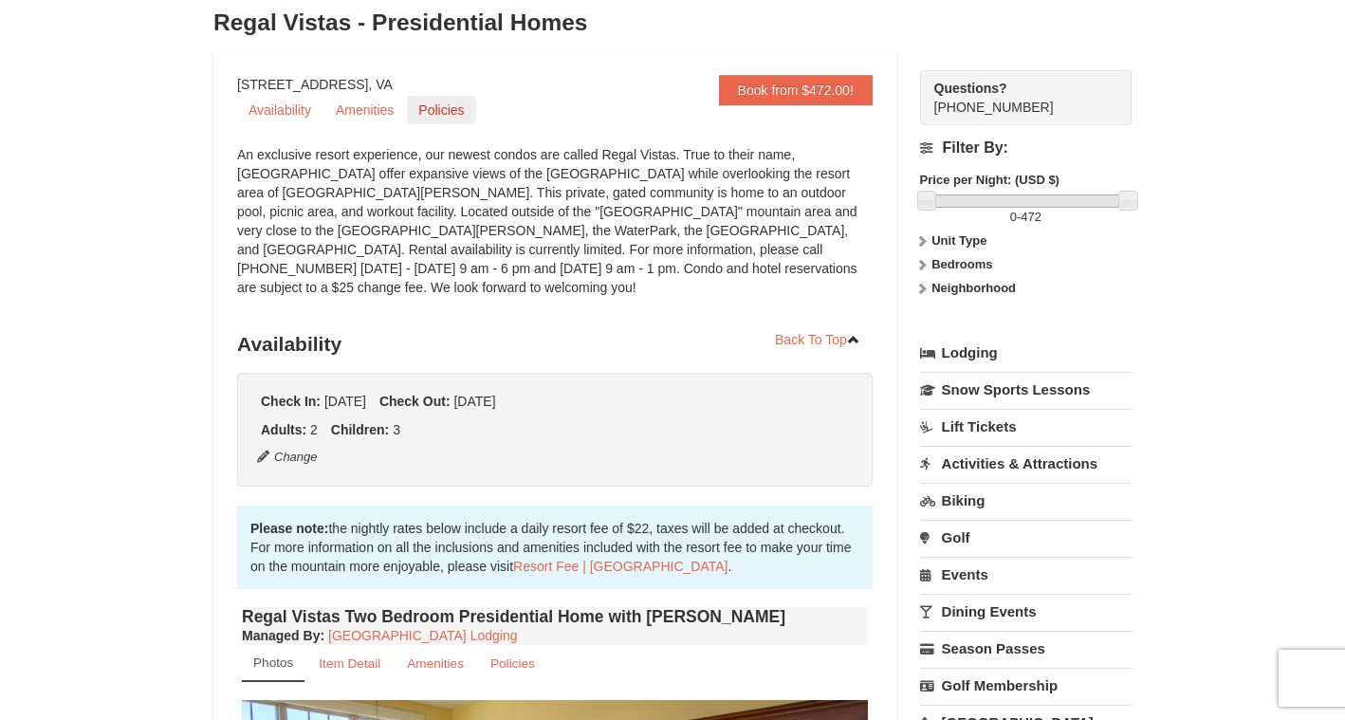  Describe the element at coordinates (290, 401) in the screenshot. I see `strong: Check In:` at that location.